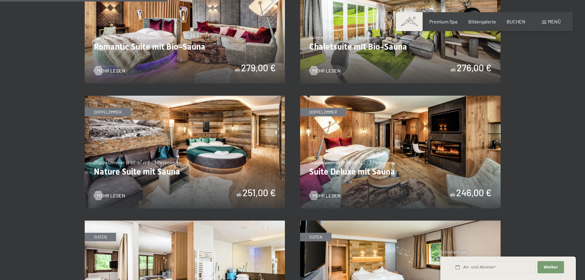 The image size is (585, 280). Describe the element at coordinates (185, 98) in the screenshot. I see `a: Nature Suite mit Sauna` at that location.